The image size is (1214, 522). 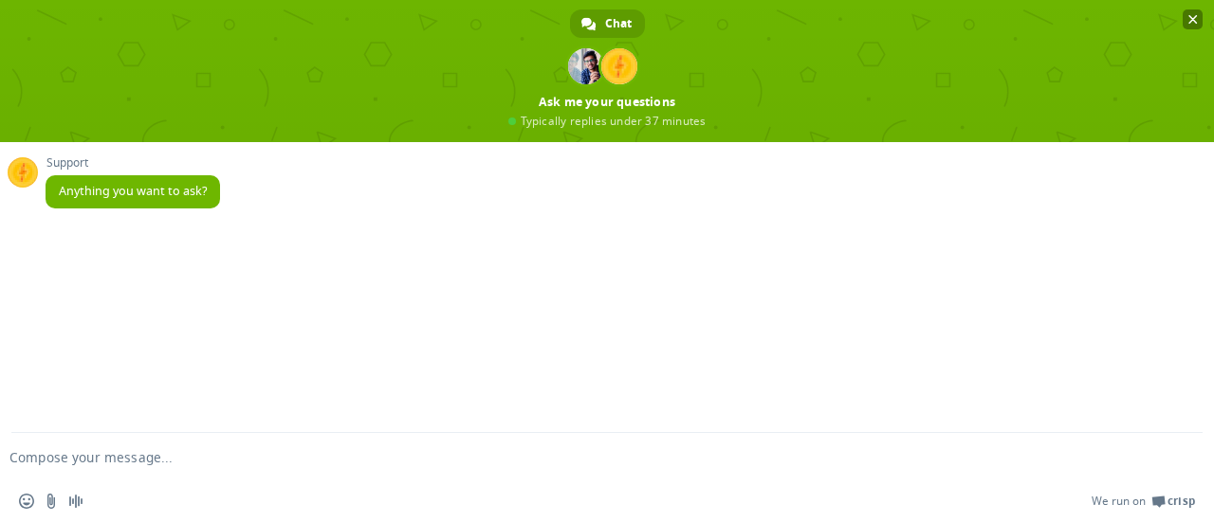 What do you see at coordinates (1181, 502) in the screenshot?
I see `span: Crisp` at bounding box center [1181, 502].